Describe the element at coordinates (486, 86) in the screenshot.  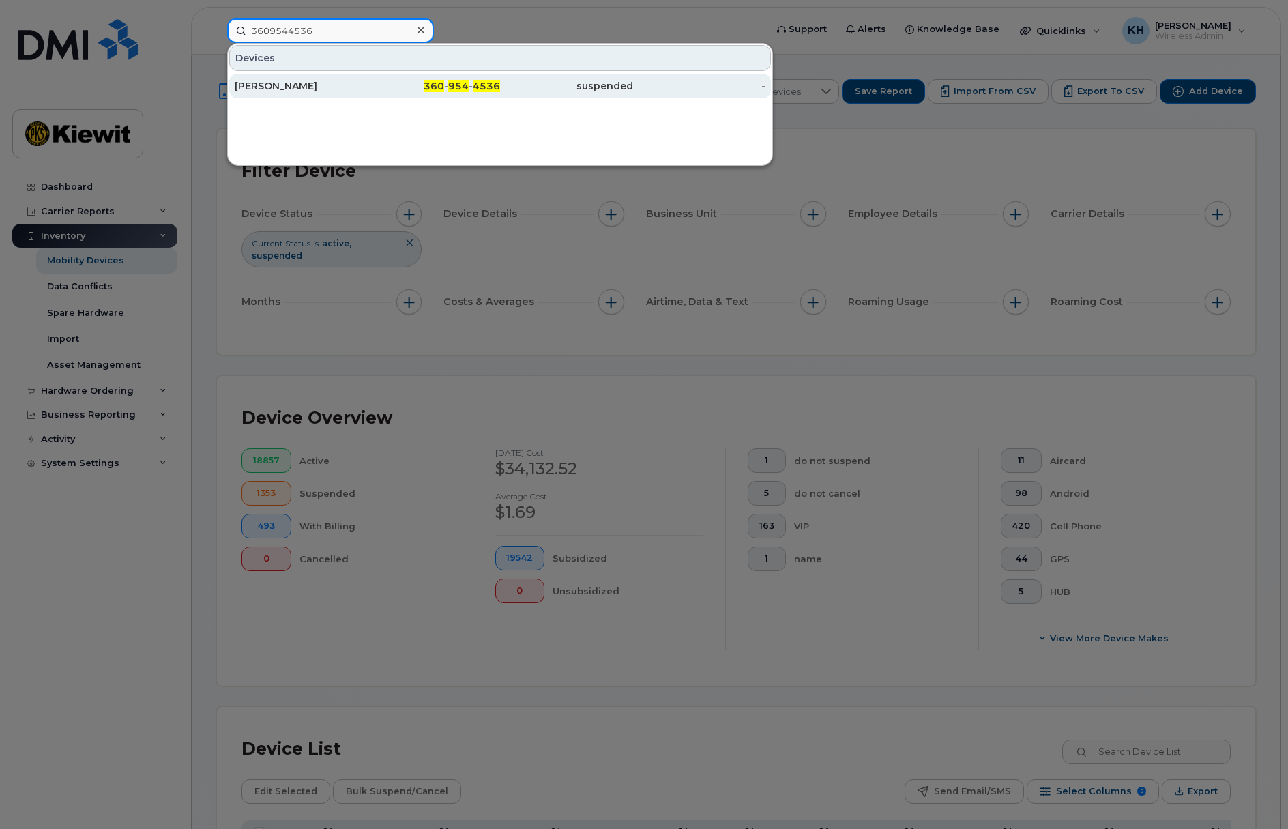
I see `span: 4536` at that location.